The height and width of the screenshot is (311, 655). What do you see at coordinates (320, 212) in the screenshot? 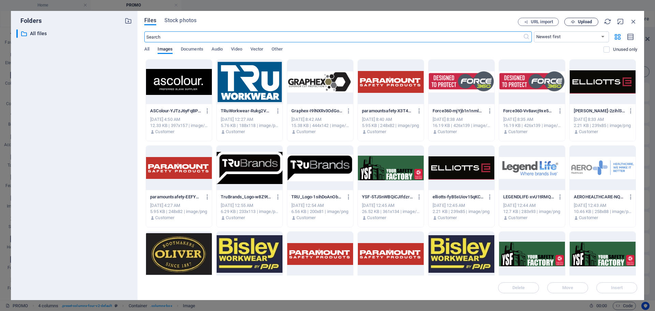
I see `div: 6.56 KB | 200x81 | image/png` at bounding box center [320, 212].